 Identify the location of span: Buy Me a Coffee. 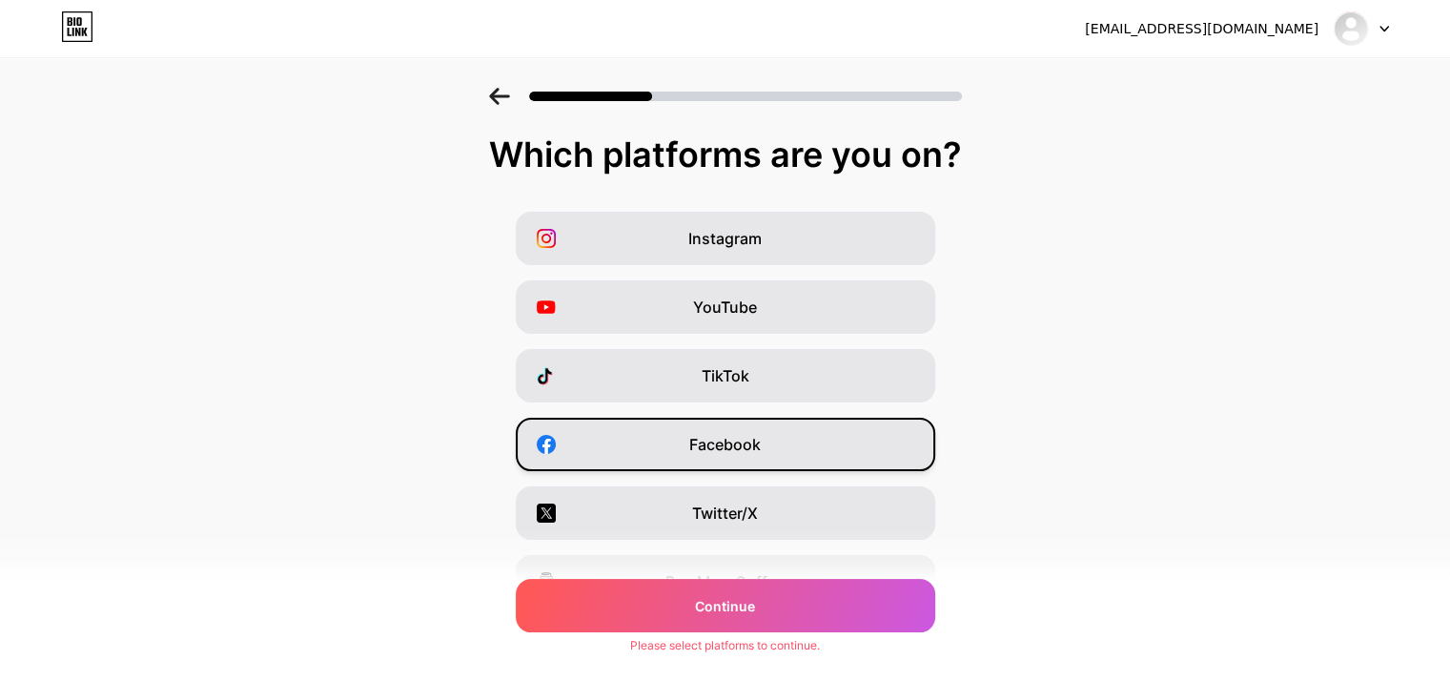
(725, 582).